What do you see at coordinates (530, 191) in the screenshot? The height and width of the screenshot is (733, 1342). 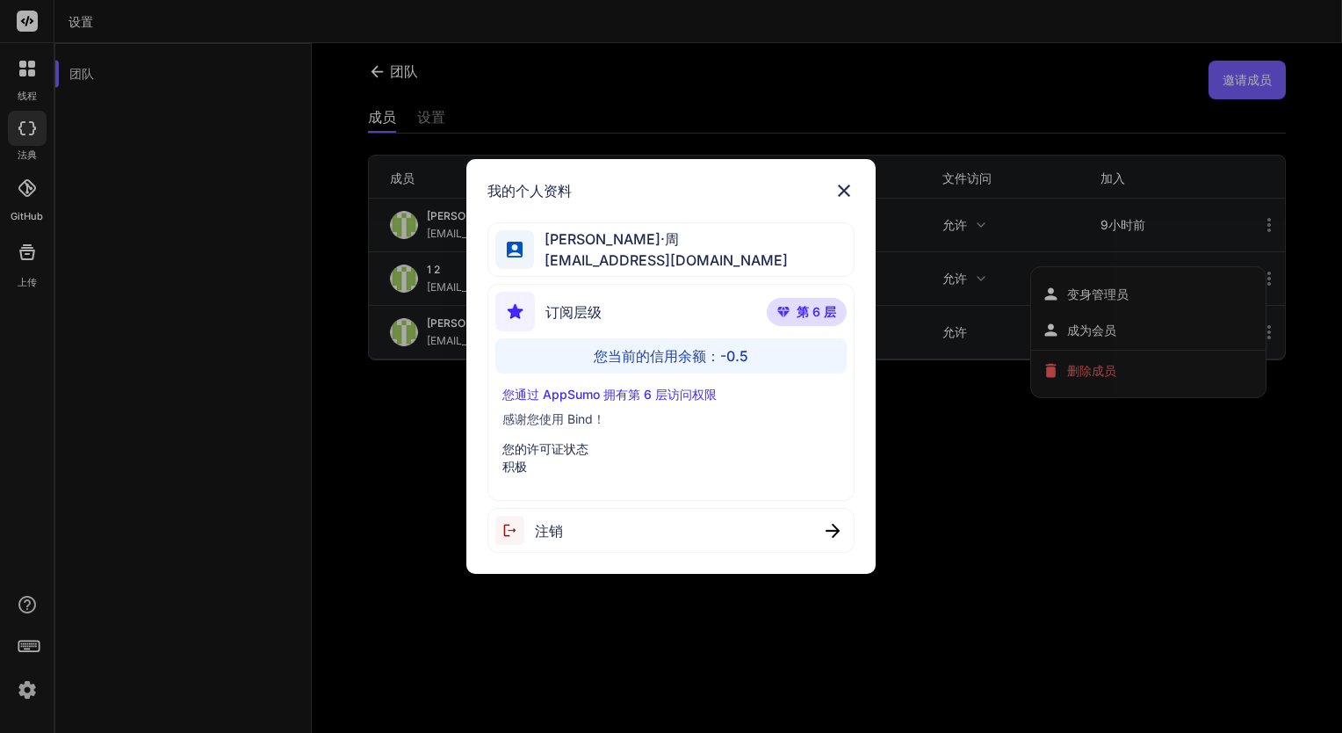 I see `h1: 我的个人资料` at bounding box center [530, 191].